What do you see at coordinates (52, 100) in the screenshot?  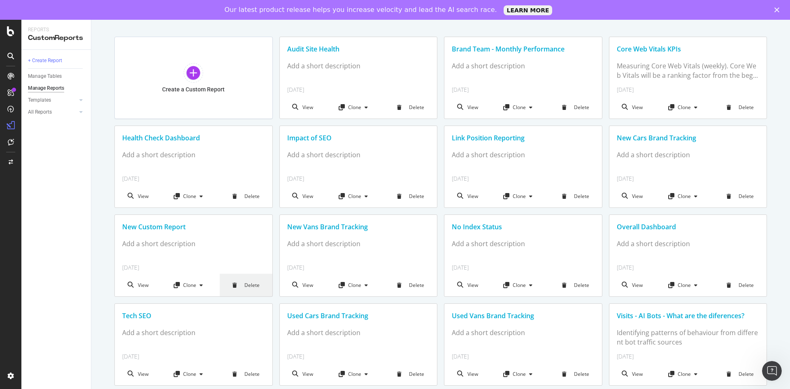 I see `a: Templates` at bounding box center [52, 100].